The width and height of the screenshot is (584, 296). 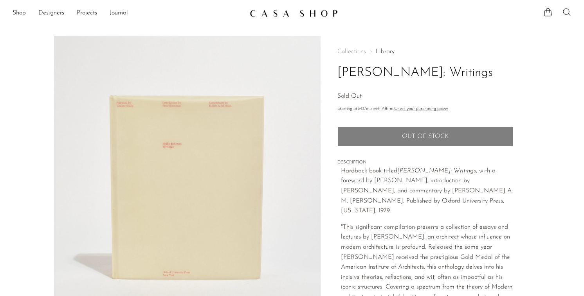 I want to click on p: Starting at /mo with Affirm., so click(x=425, y=109).